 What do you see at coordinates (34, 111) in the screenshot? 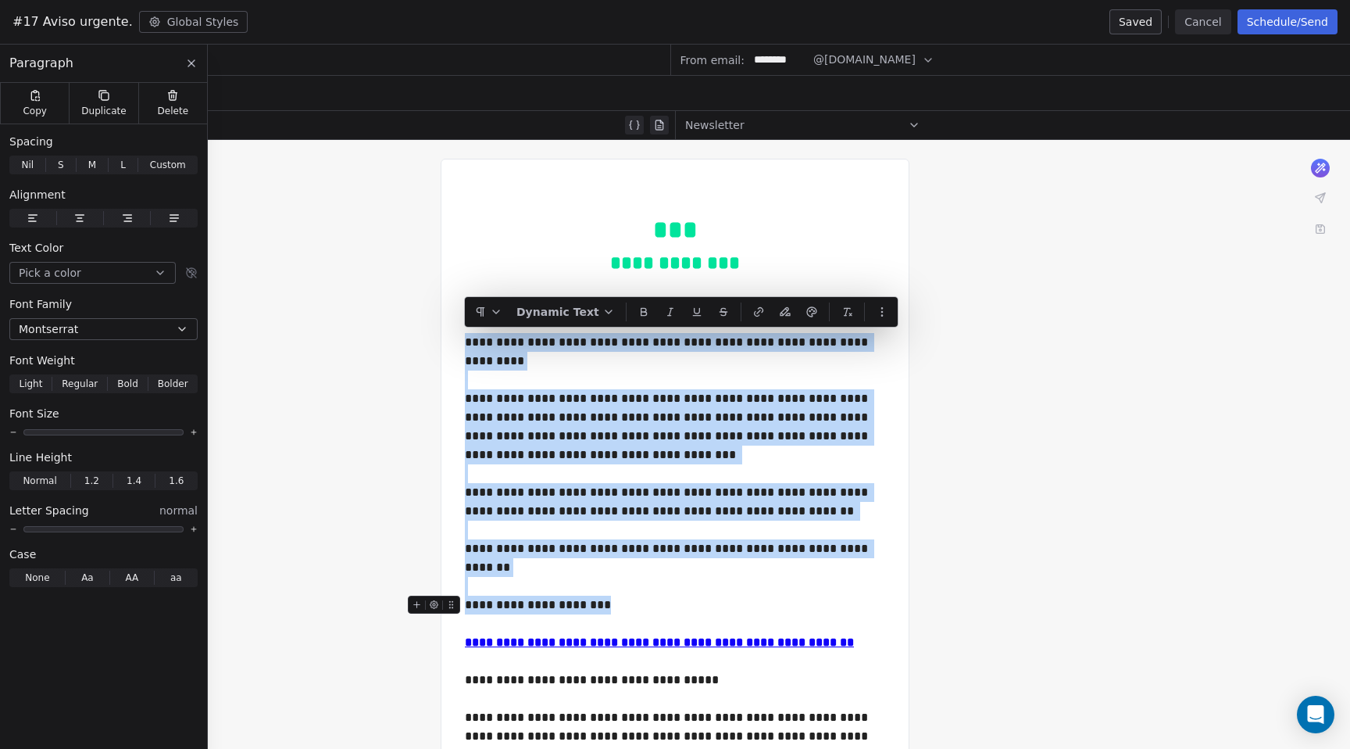
I see `span: Copy` at bounding box center [34, 111].